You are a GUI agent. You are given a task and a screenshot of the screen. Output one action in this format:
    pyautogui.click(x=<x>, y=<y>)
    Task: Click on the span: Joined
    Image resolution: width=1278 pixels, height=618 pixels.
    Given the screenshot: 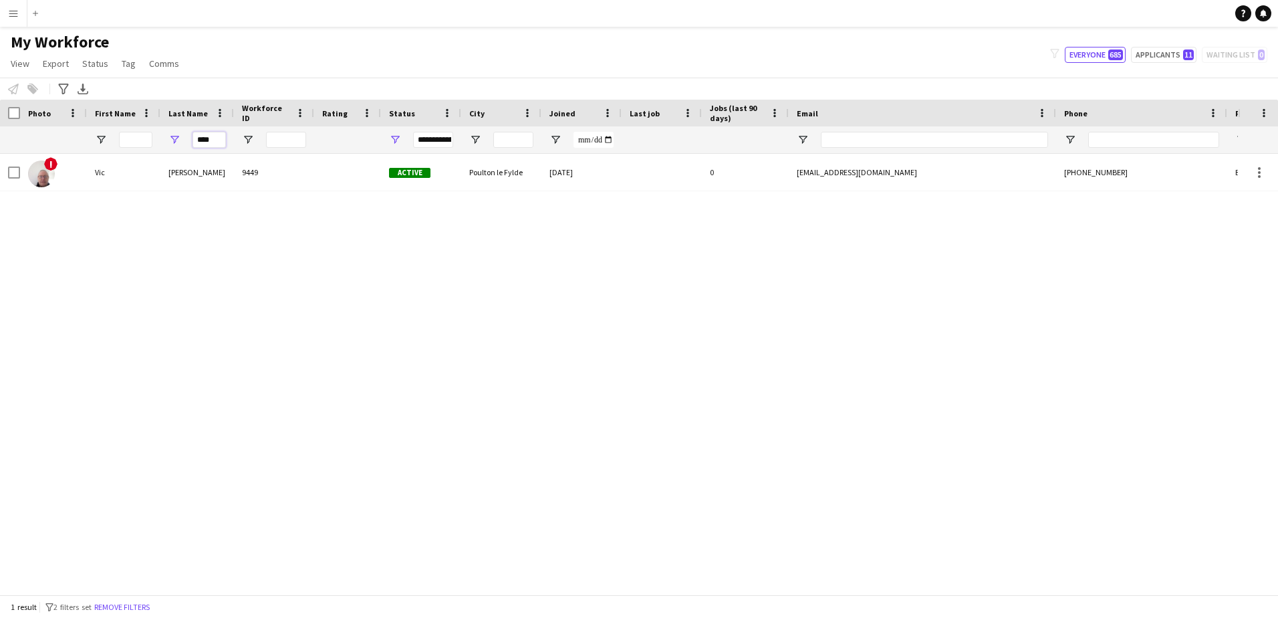 What is the action you would take?
    pyautogui.click(x=562, y=113)
    